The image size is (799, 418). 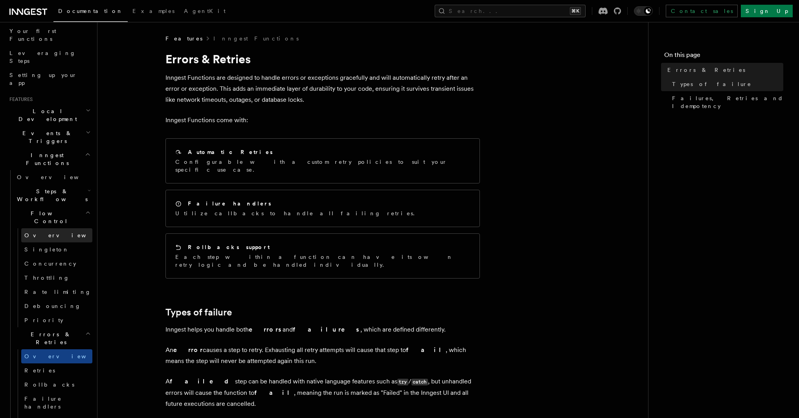 What do you see at coordinates (53, 306) in the screenshot?
I see `span: Debouncing` at bounding box center [53, 306].